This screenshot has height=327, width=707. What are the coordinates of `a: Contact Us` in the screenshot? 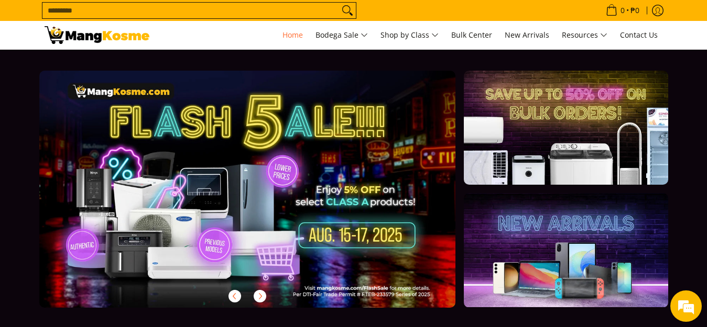 It's located at (639, 35).